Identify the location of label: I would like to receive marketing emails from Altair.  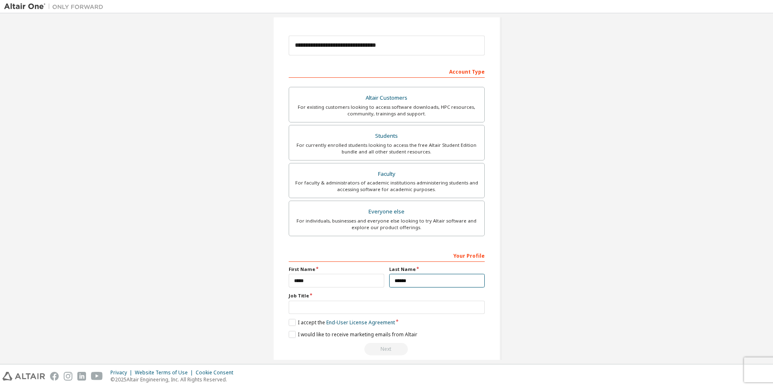
(353, 334).